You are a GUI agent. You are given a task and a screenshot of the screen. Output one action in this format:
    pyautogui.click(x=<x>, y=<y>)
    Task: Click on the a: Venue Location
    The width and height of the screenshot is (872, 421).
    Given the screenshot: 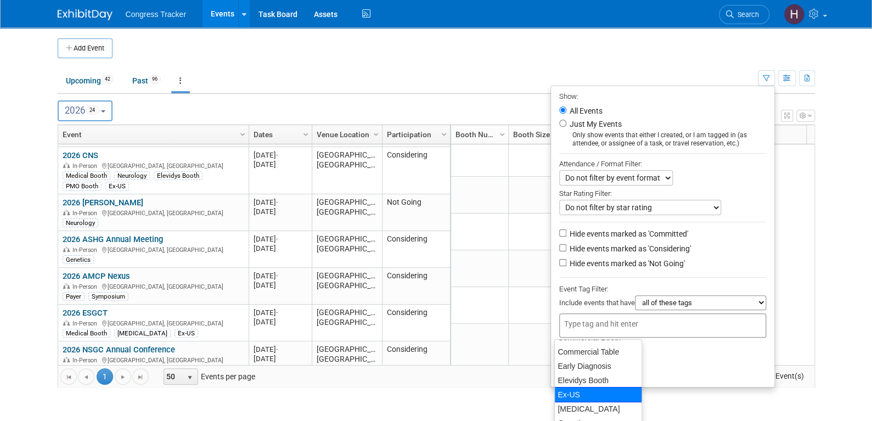 What is the action you would take?
    pyautogui.click(x=346, y=134)
    